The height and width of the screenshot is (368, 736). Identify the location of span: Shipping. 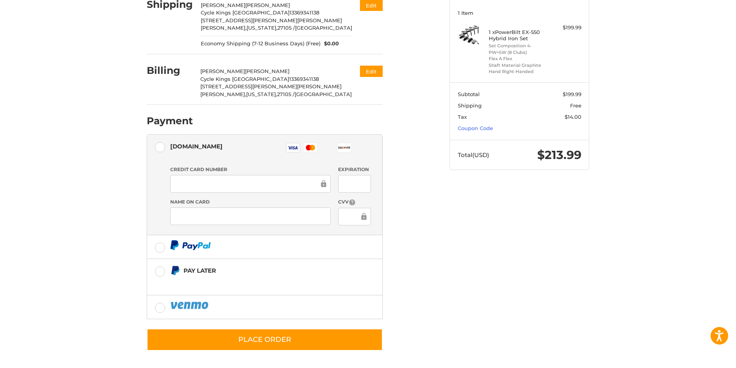
(469, 106).